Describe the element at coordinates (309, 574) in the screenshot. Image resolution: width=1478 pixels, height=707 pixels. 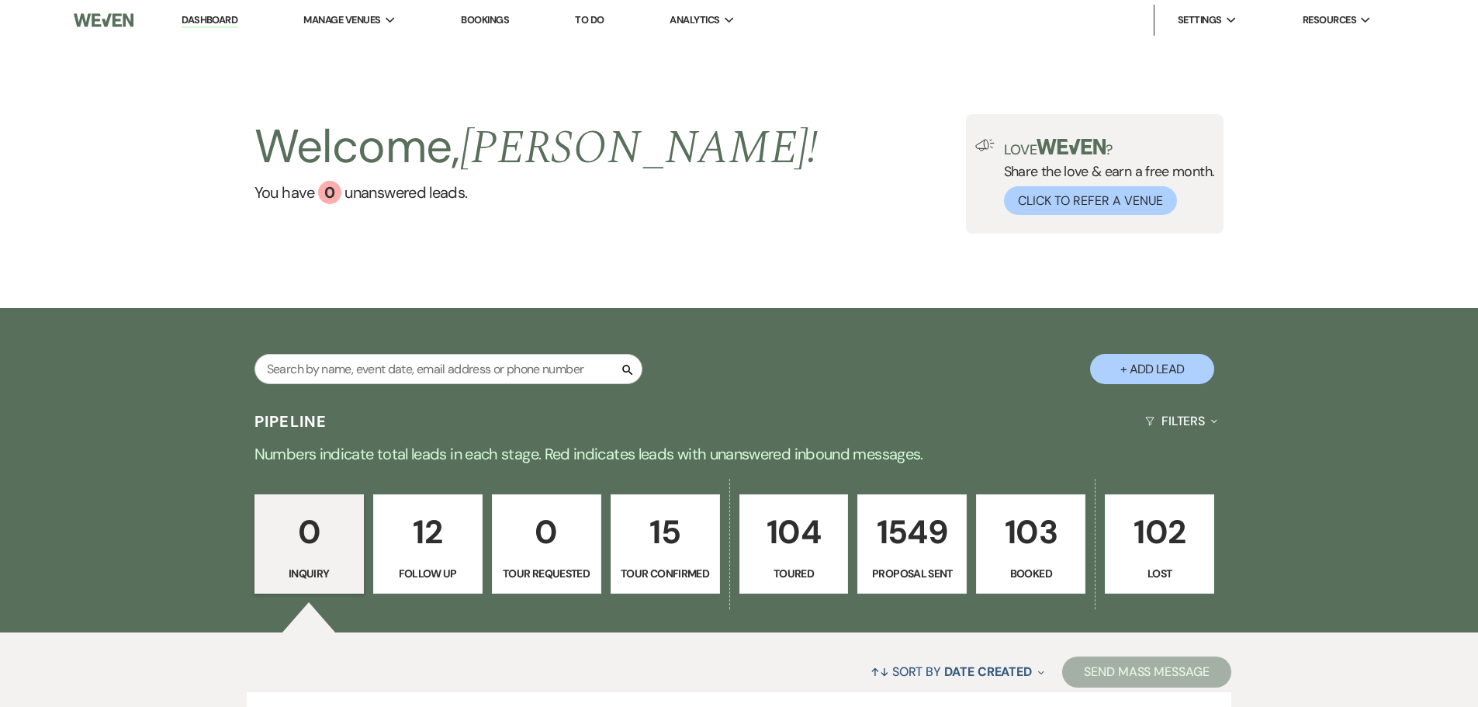
I see `p: Inquiry` at that location.